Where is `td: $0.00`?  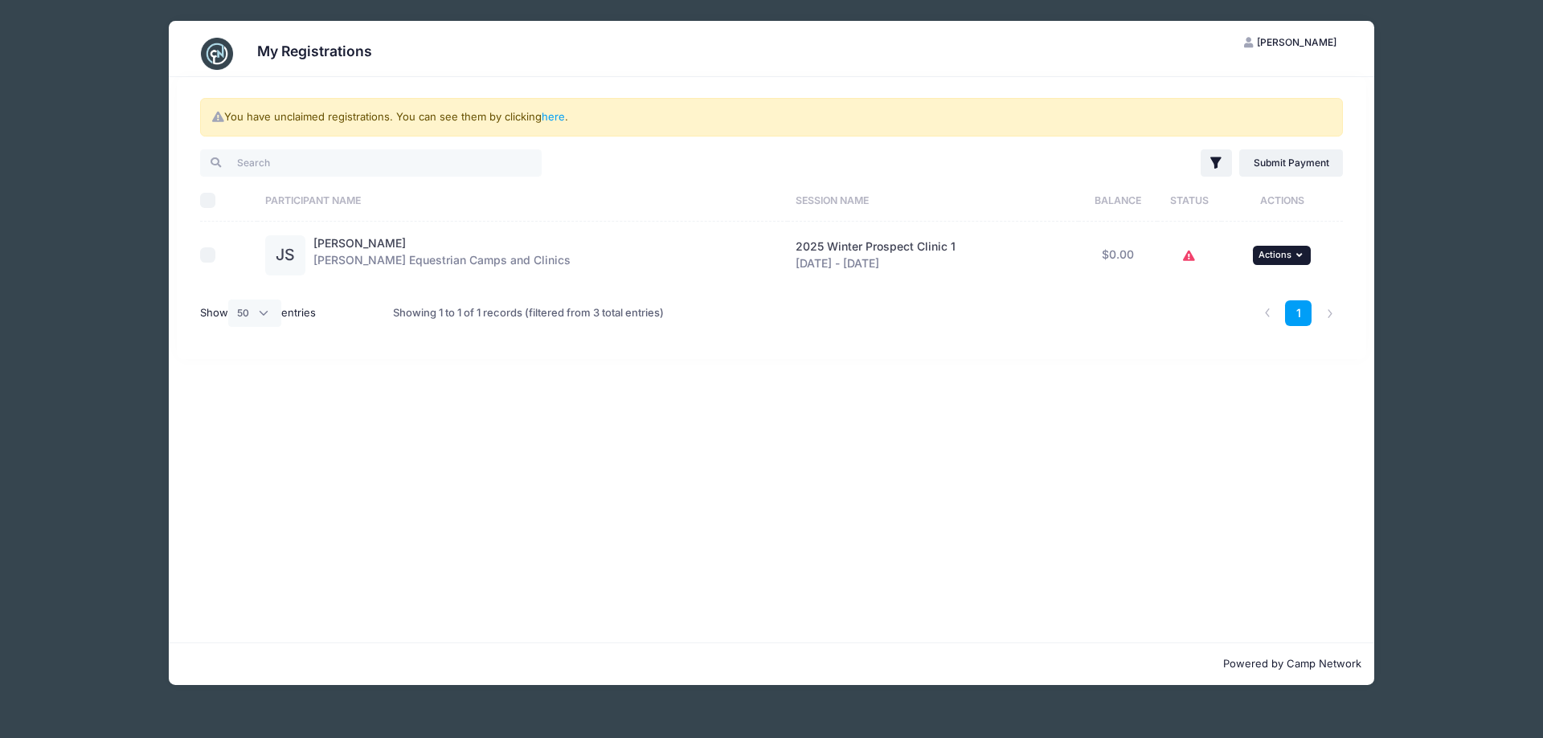 td: $0.00 is located at coordinates (1118, 255).